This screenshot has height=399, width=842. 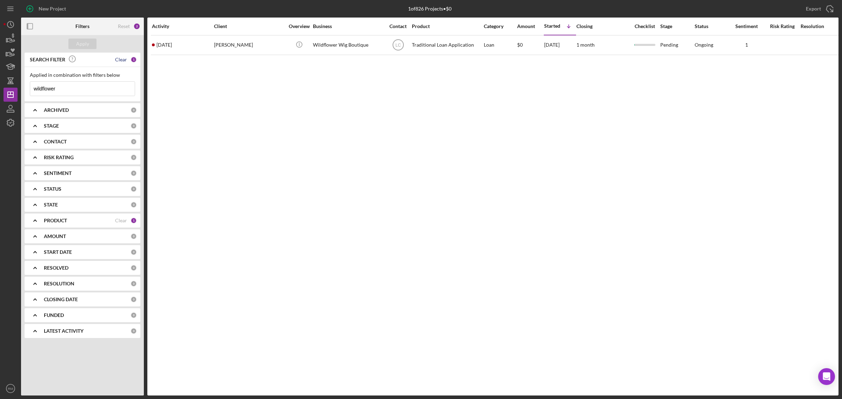 I want to click on button: RM, so click(x=11, y=389).